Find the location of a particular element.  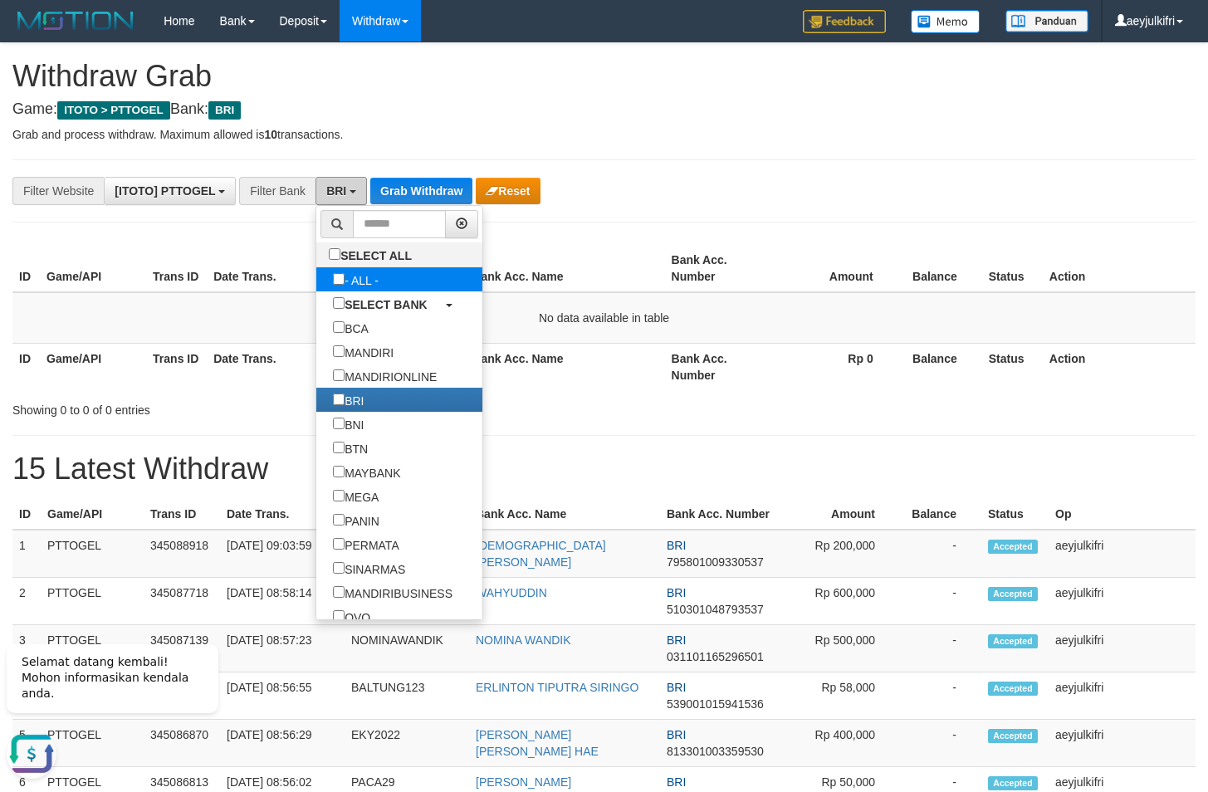

td: 345087718 is located at coordinates (182, 601).